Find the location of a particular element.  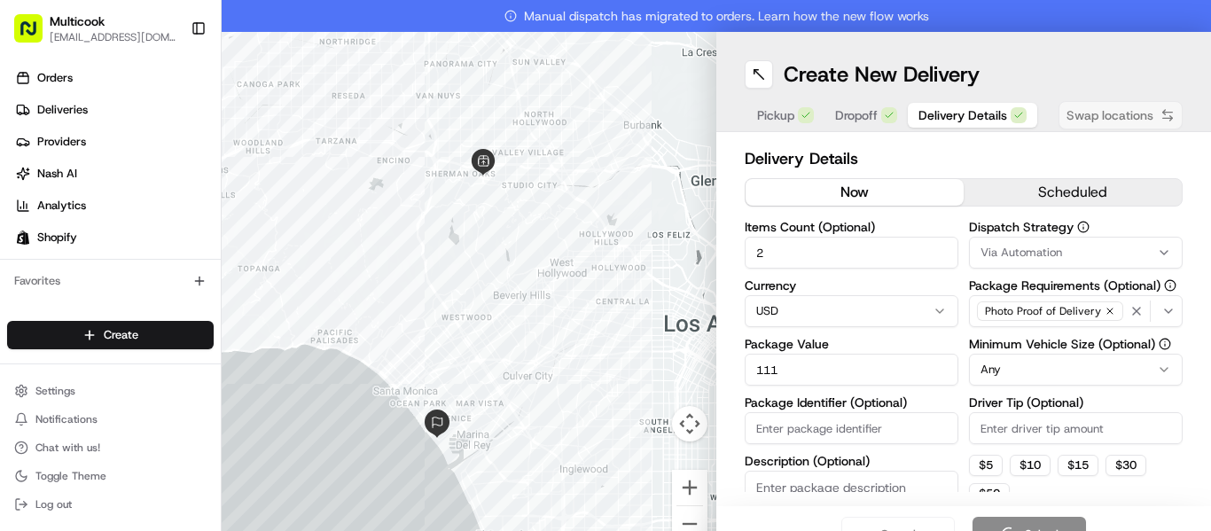

label: Currency is located at coordinates (851, 285).